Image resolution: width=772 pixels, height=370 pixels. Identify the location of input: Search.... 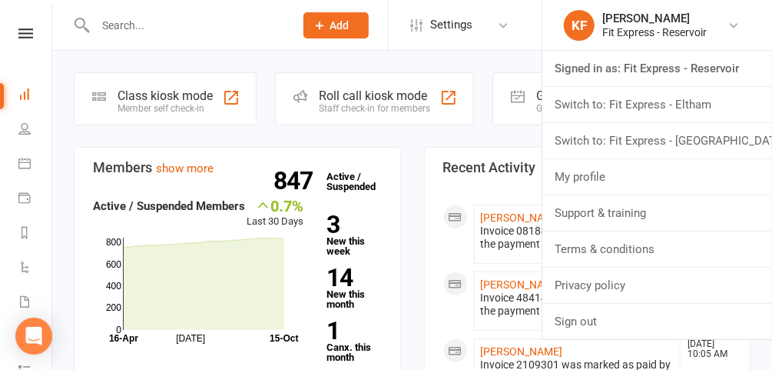
(187, 25).